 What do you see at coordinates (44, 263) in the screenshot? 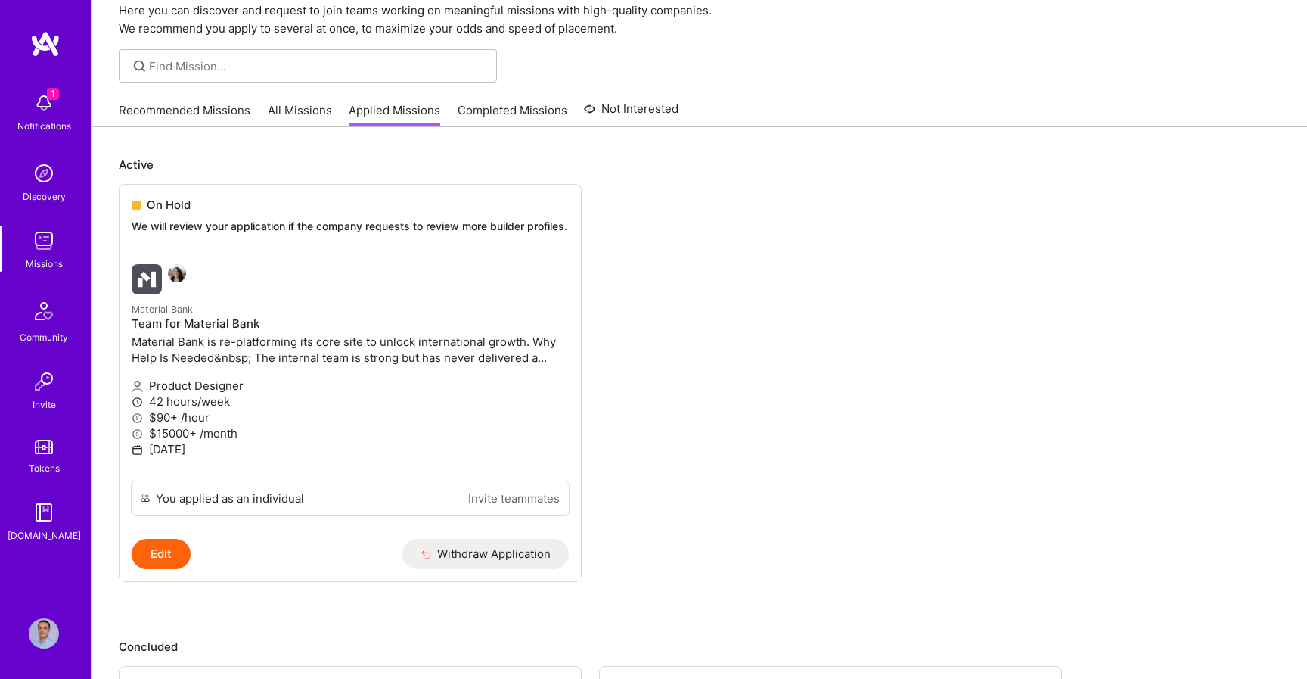
I see `div: Missions` at bounding box center [44, 263].